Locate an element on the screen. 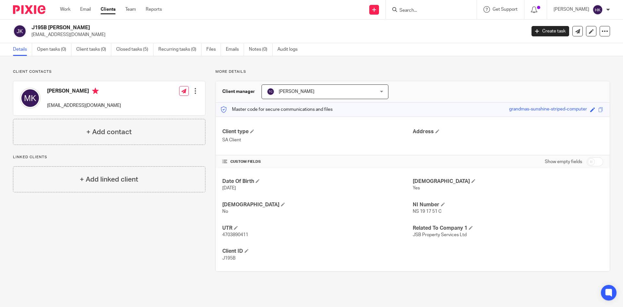 The width and height of the screenshot is (623, 307). h4: + Add linked client is located at coordinates (109, 179).